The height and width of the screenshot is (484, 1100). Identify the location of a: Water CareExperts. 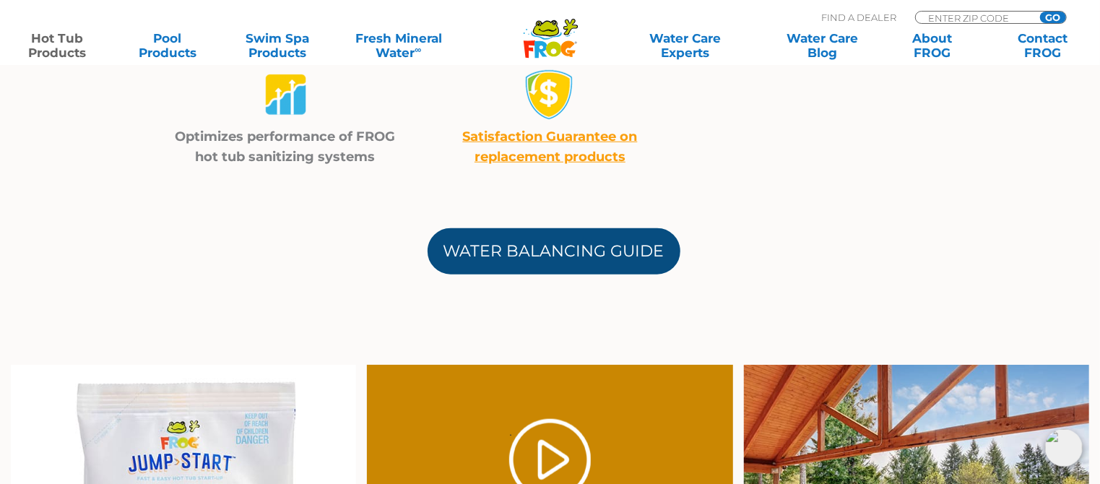
(685, 46).